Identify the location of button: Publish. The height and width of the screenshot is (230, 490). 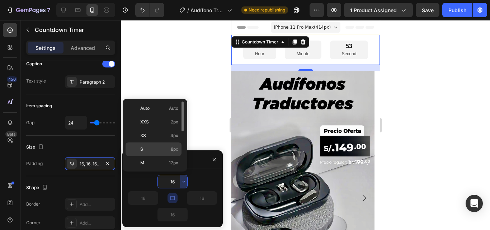
(457, 10).